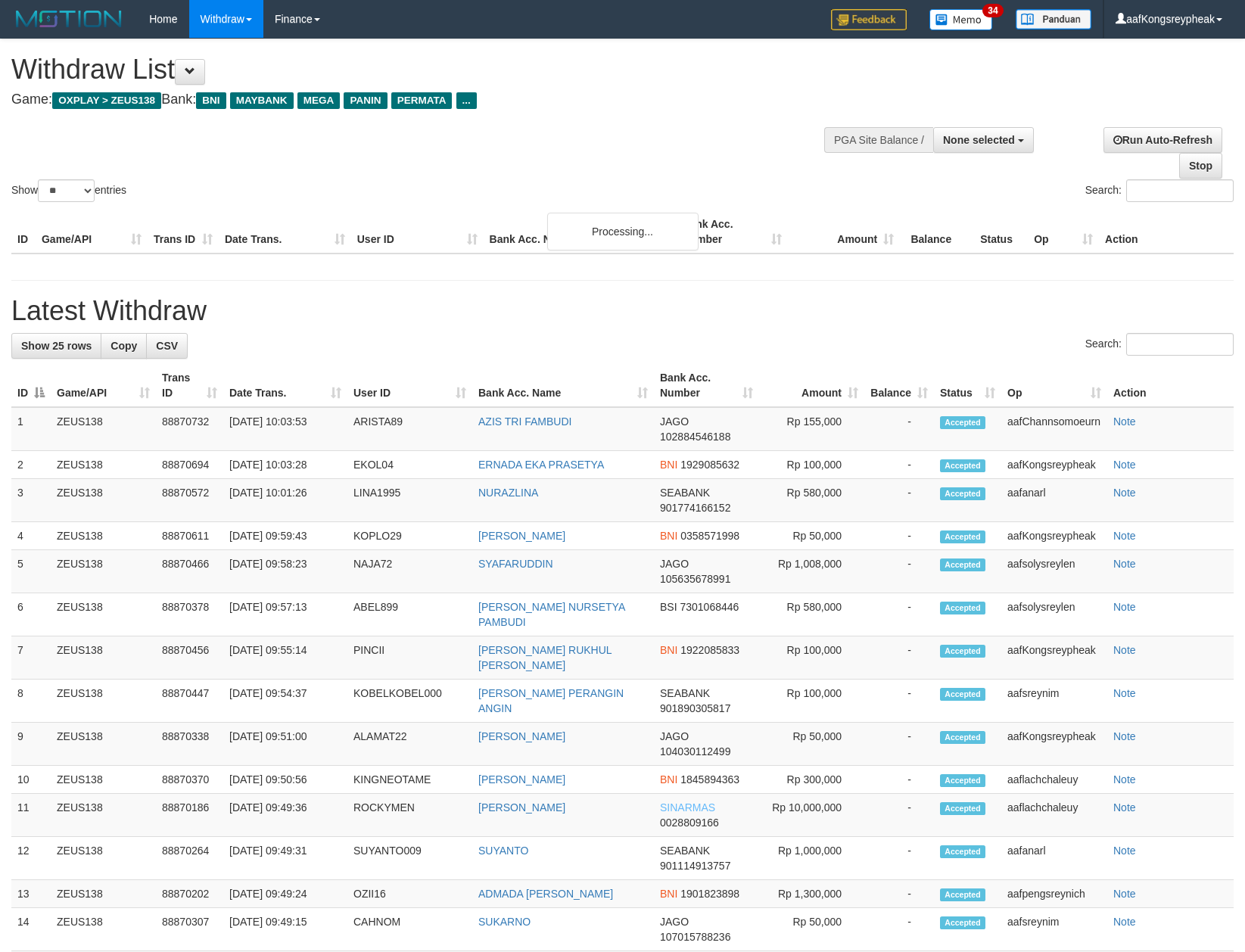  I want to click on a: Copy, so click(124, 346).